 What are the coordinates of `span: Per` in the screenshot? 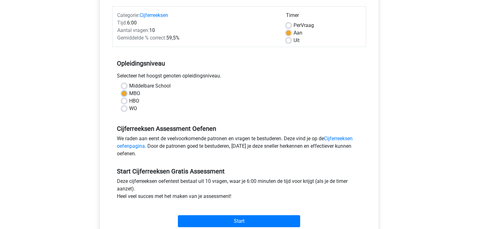 It's located at (297, 25).